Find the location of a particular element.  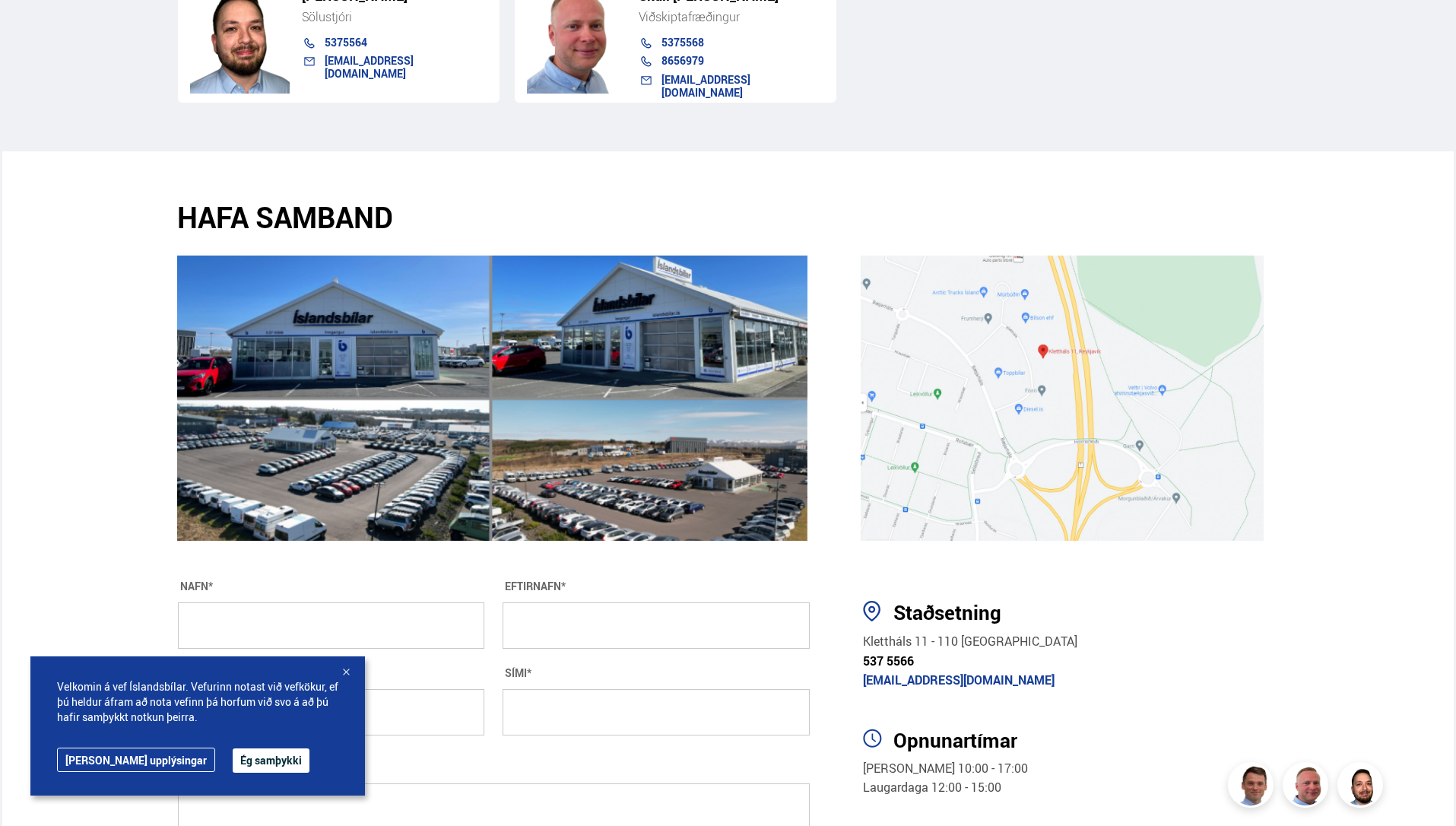

h3: Opnunartímar is located at coordinates (1085, 740).